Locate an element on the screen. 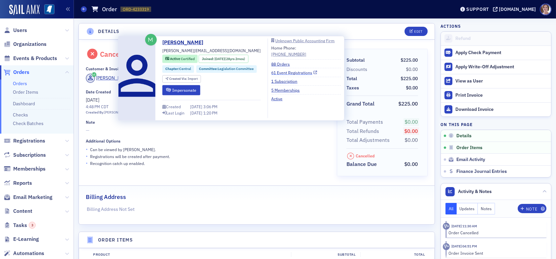 The height and width of the screenshot is (259, 556). a: Unknown Public Accounting Firm is located at coordinates (306, 41).